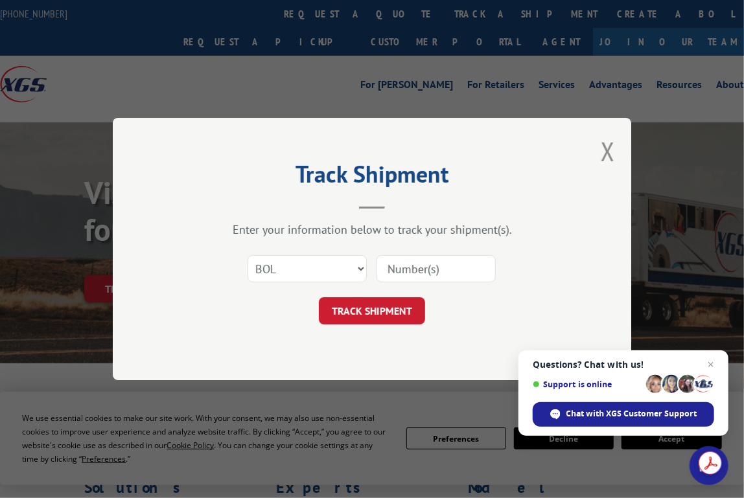  Describe the element at coordinates (623, 365) in the screenshot. I see `span: Questions? Chat with us!` at that location.